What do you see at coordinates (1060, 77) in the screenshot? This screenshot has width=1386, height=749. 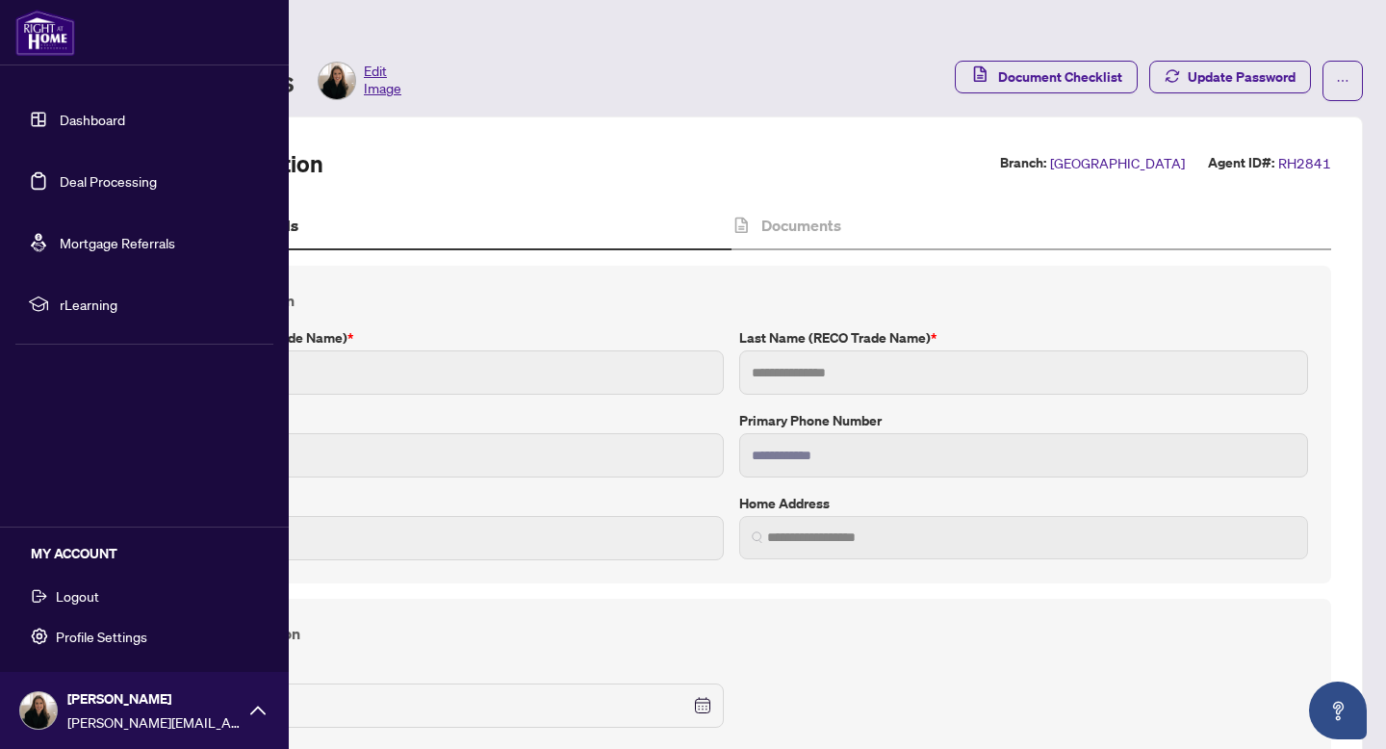 I see `span: Document Checklist` at bounding box center [1060, 77].